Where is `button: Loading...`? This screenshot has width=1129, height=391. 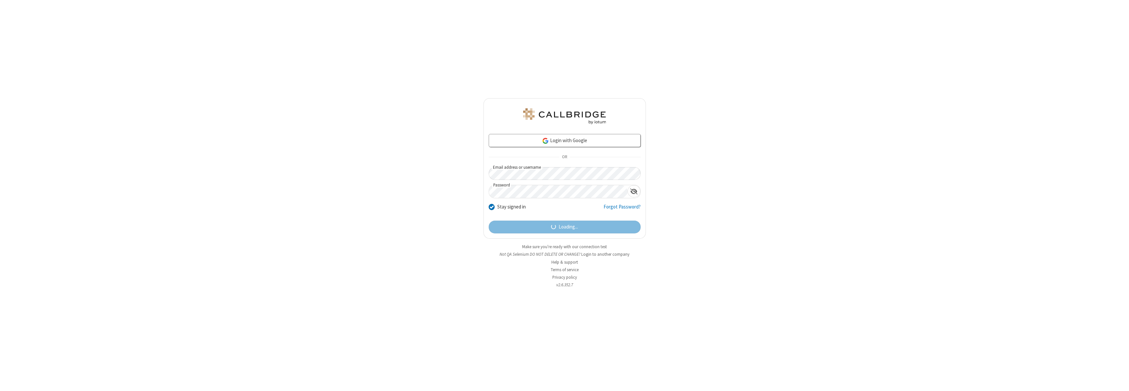
button: Loading... is located at coordinates (564, 227).